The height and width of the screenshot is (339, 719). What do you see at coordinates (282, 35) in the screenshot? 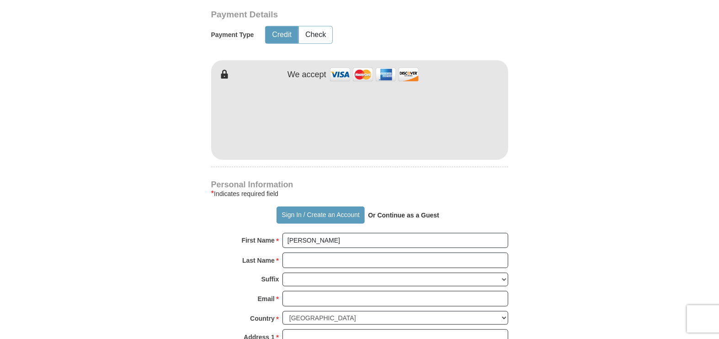
I see `button: Credit` at bounding box center [282, 35].